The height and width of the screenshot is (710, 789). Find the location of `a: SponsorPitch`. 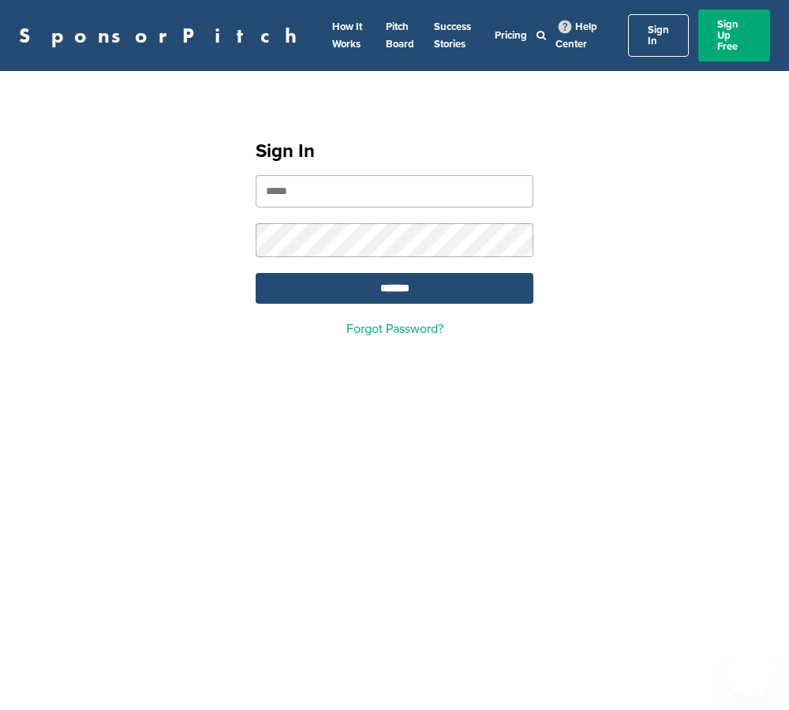

a: SponsorPitch is located at coordinates (163, 36).